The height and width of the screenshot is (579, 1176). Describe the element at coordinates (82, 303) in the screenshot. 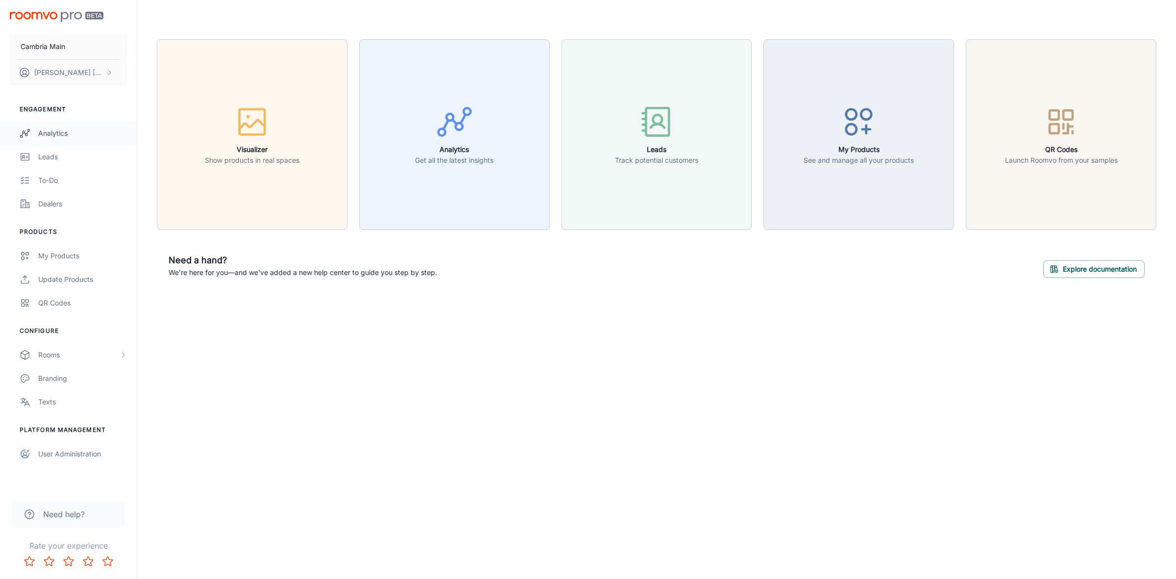

I see `div: QR Codes` at that location.